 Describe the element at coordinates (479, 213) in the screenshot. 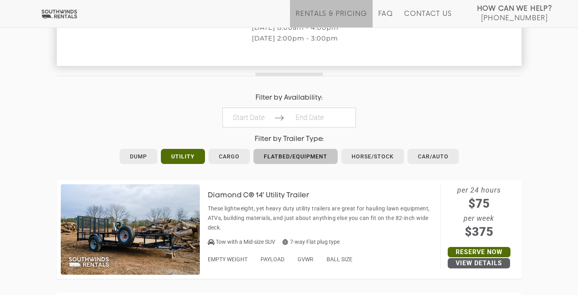

I see `span: per 24 hours per week` at that location.